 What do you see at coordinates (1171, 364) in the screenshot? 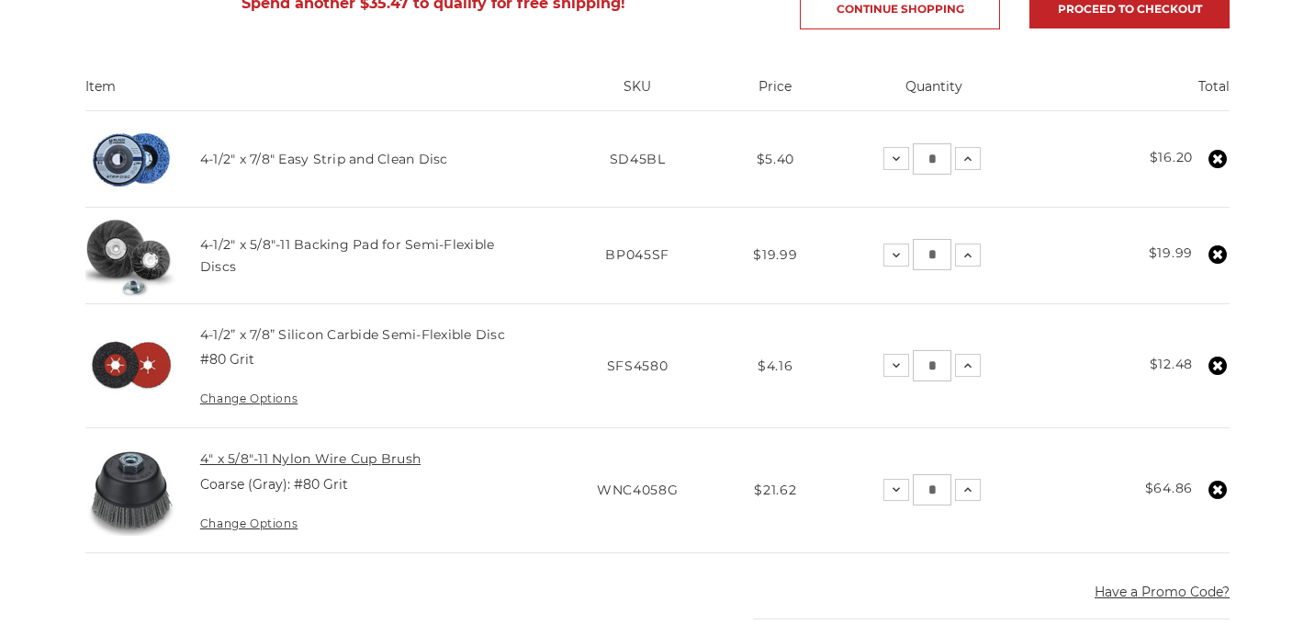
I see `strong: $12.48` at bounding box center [1171, 364].